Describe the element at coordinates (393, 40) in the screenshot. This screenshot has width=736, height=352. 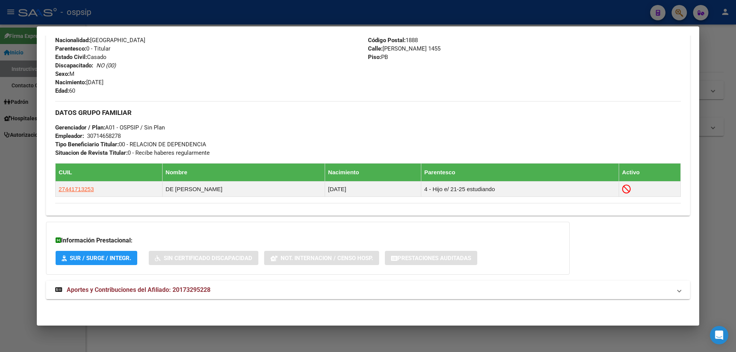
I see `span: 1888` at that location.